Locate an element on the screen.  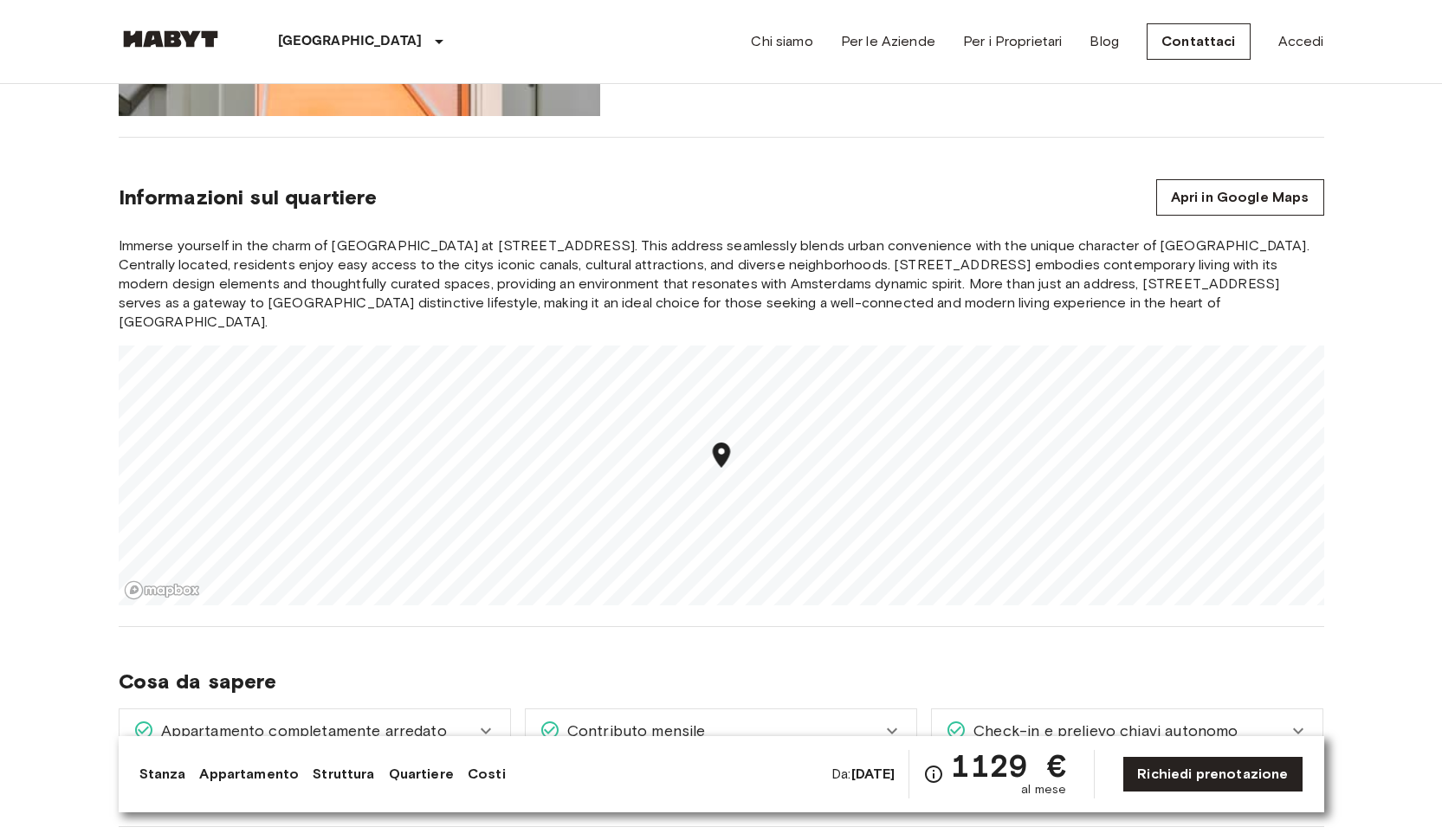
a: Chi siamo is located at coordinates (781, 41).